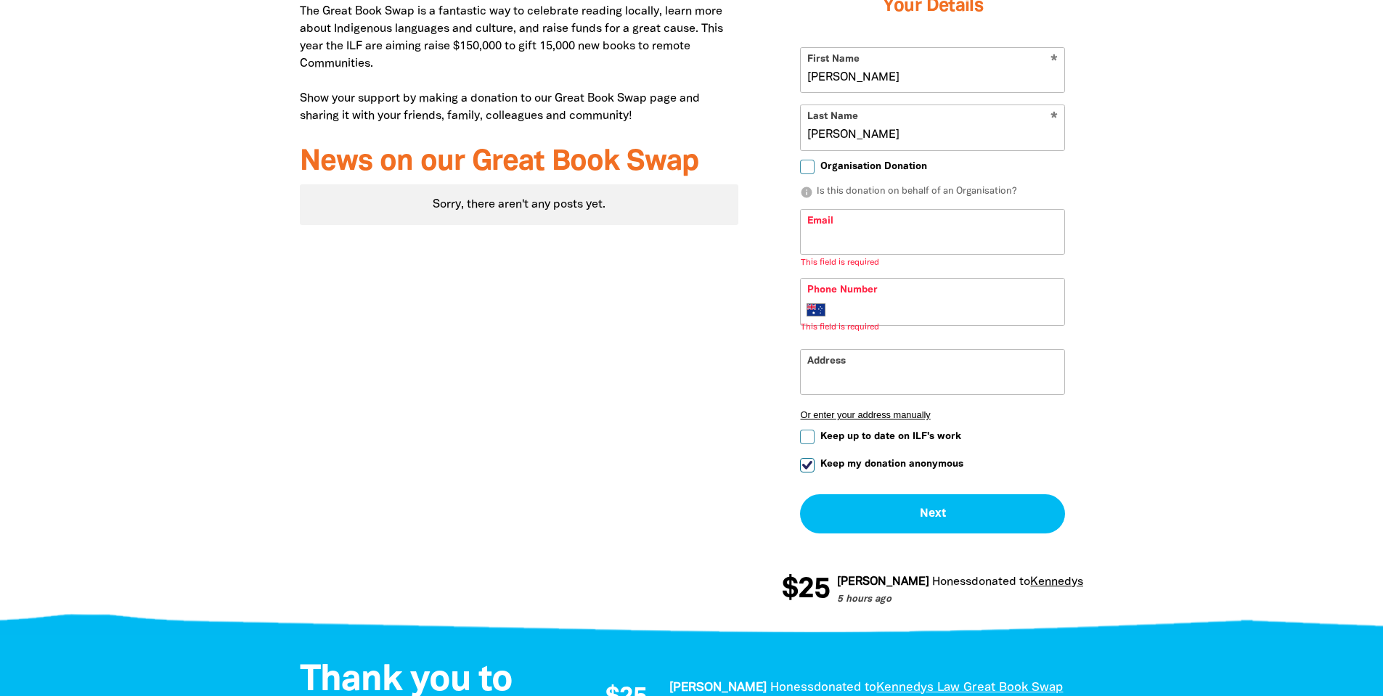  I want to click on div: Sorry, there aren't any posts yet., so click(519, 205).